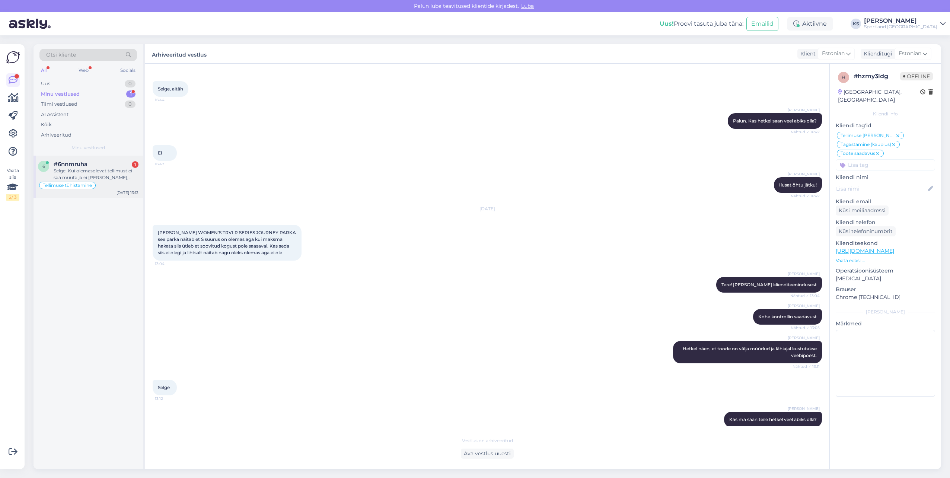  Describe the element at coordinates (885, 243) in the screenshot. I see `p: Klienditeekond` at that location.